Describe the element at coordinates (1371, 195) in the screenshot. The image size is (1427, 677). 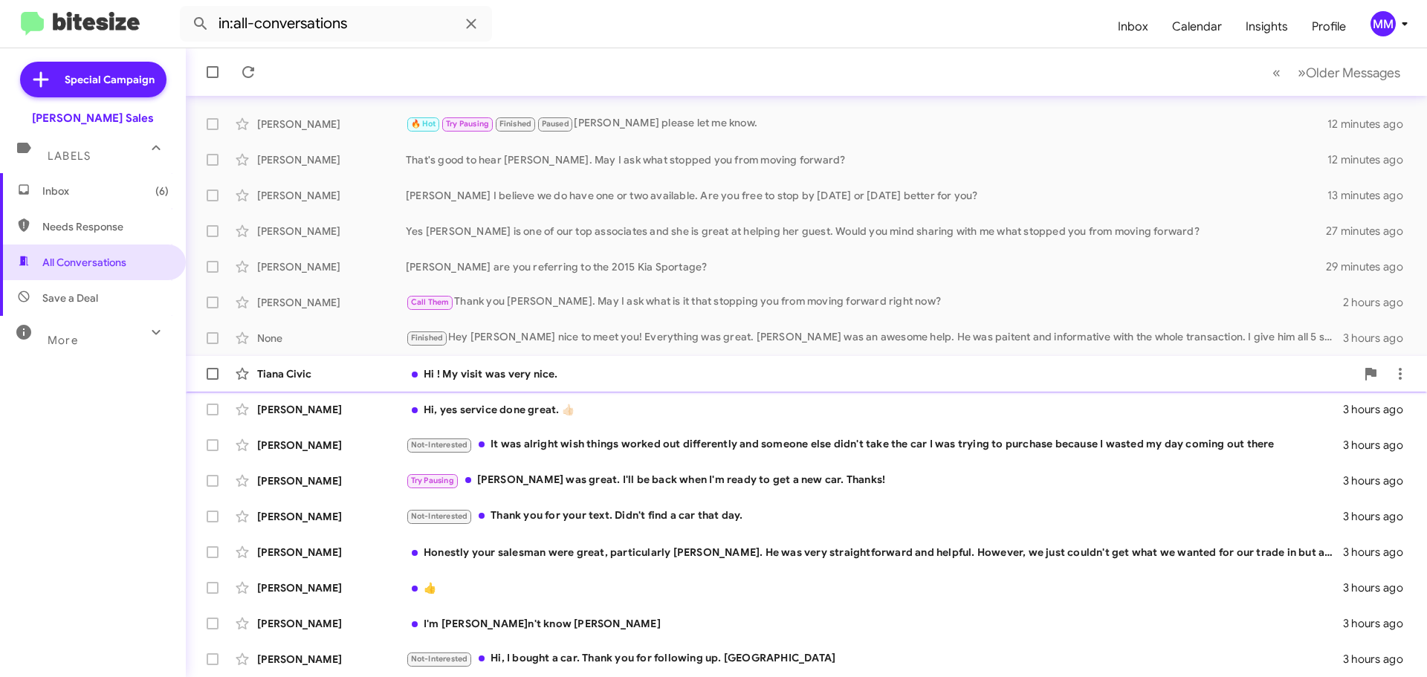
I see `div: 13 minutes ago` at that location.